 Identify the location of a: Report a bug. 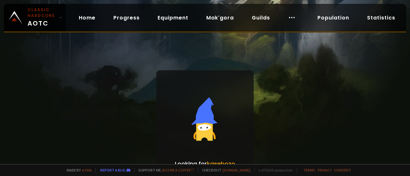
(113, 170).